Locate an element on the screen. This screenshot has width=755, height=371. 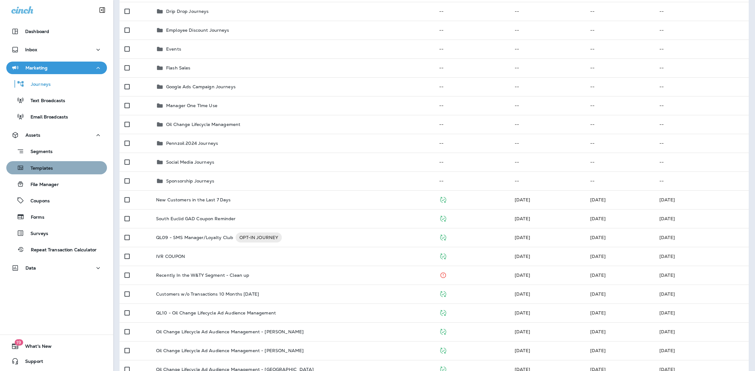
button: Surveys is located at coordinates (57, 233).